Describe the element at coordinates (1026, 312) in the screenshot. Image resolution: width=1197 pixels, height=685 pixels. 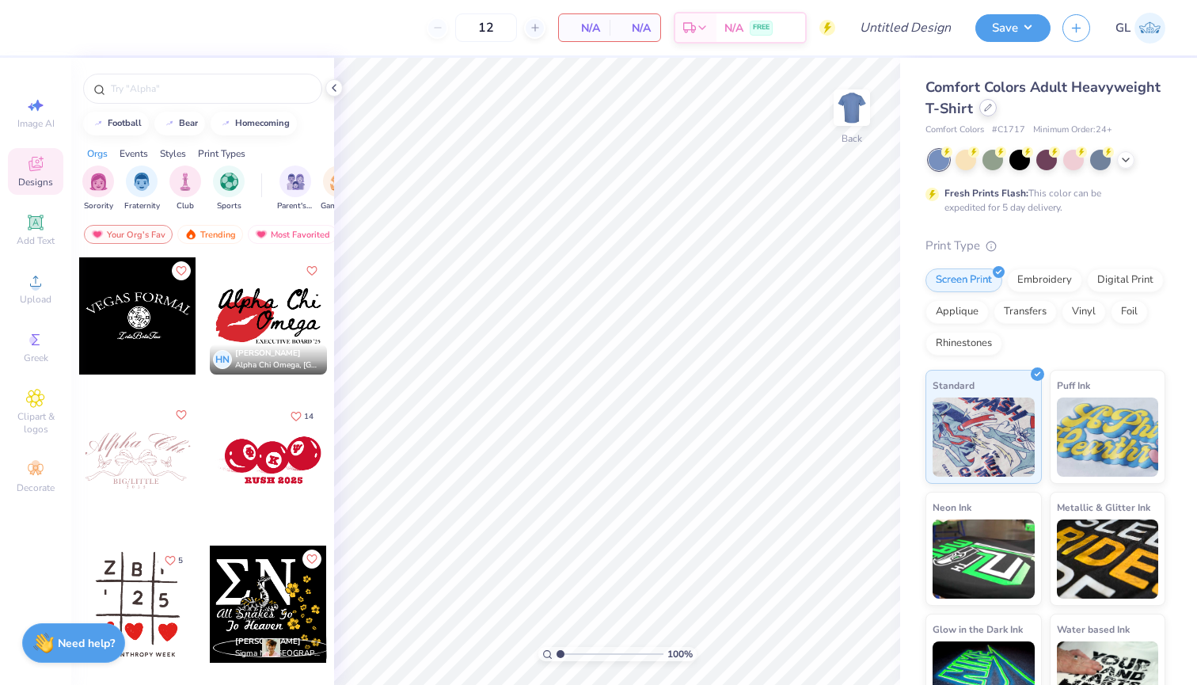
I see `div: Transfers` at that location.